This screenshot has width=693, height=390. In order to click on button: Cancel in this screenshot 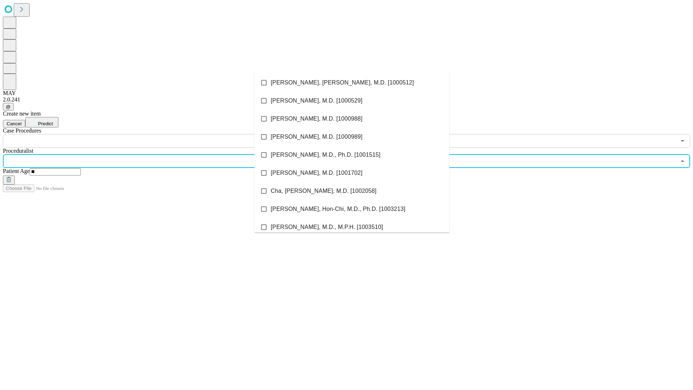, I will do `click(14, 123)`.